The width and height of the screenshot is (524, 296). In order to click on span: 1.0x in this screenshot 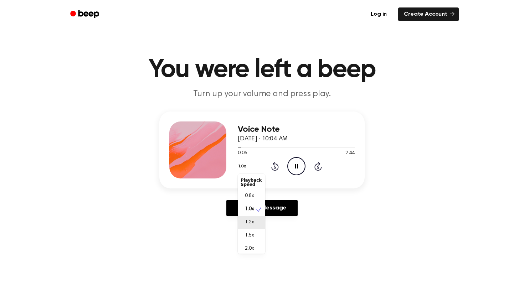, I will do `click(249, 209)`.